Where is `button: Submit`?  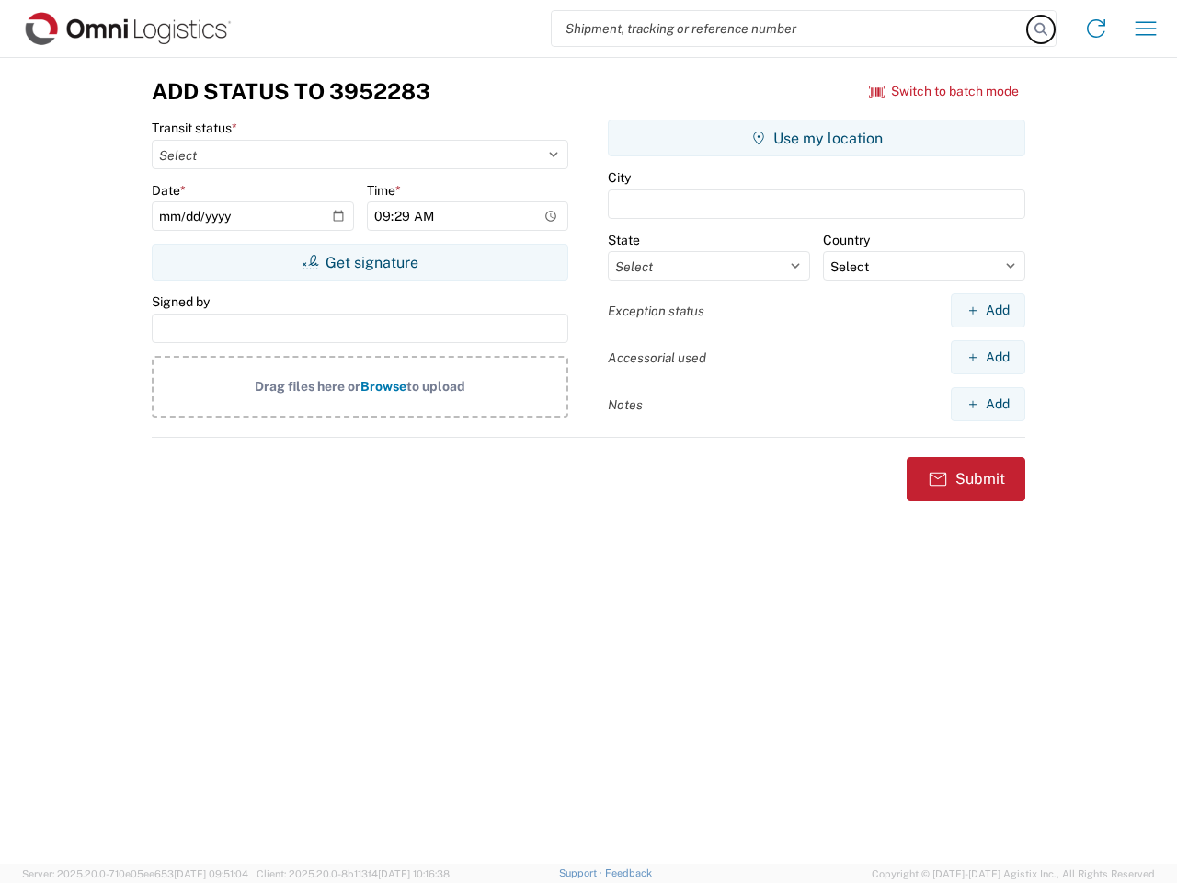
button: Submit is located at coordinates (965, 479).